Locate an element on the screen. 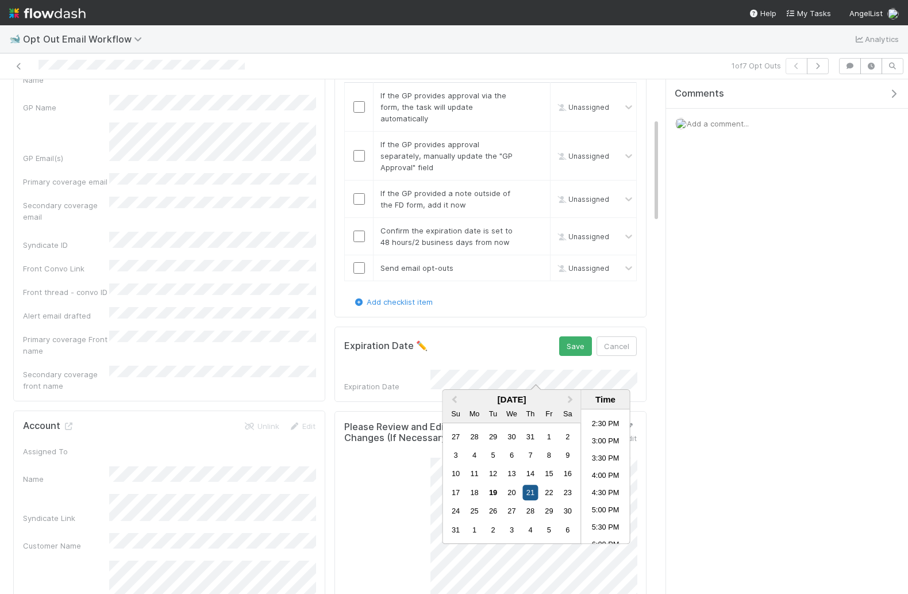 This screenshot has height=594, width=908. div: Month August, 2025 is located at coordinates (511, 483).